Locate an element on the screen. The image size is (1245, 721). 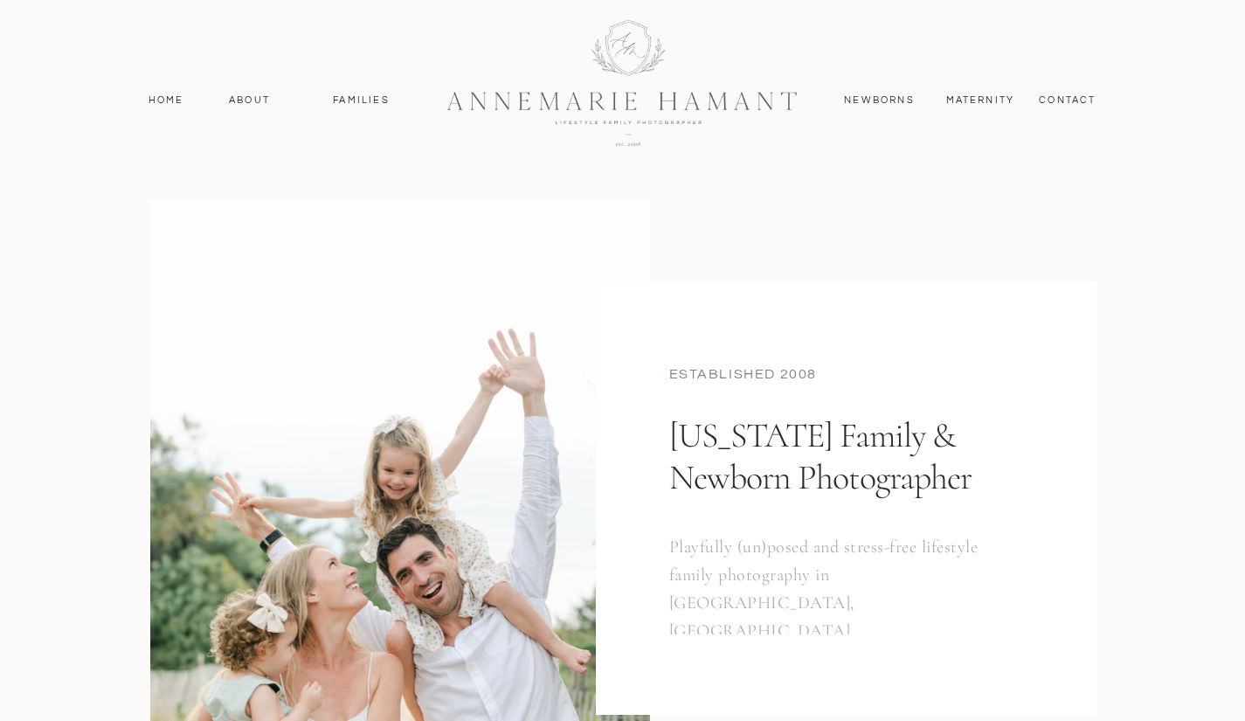
nav: MAternity is located at coordinates (979, 100).